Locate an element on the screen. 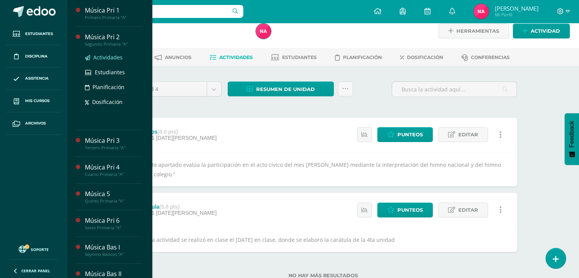 This screenshot has width=579, height=278. div: Música Pri 2 is located at coordinates (114, 37).